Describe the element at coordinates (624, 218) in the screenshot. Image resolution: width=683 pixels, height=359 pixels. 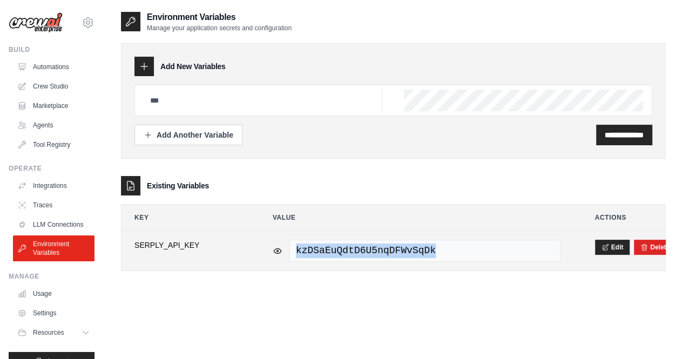
I see `th: Actions` at that location.